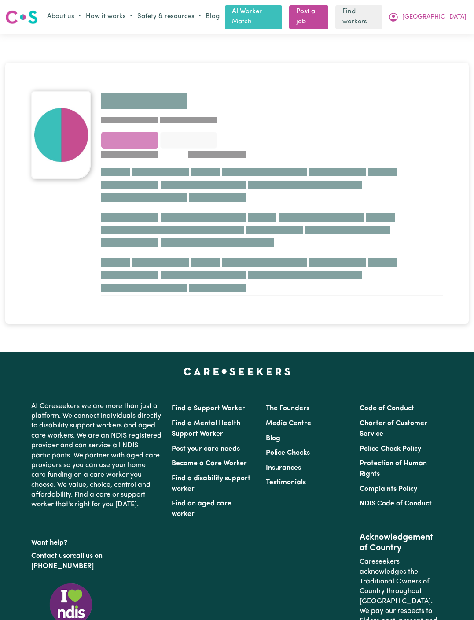 This screenshot has height=620, width=474. What do you see at coordinates (170, 17) in the screenshot?
I see `button: Safety & resources` at bounding box center [170, 17].